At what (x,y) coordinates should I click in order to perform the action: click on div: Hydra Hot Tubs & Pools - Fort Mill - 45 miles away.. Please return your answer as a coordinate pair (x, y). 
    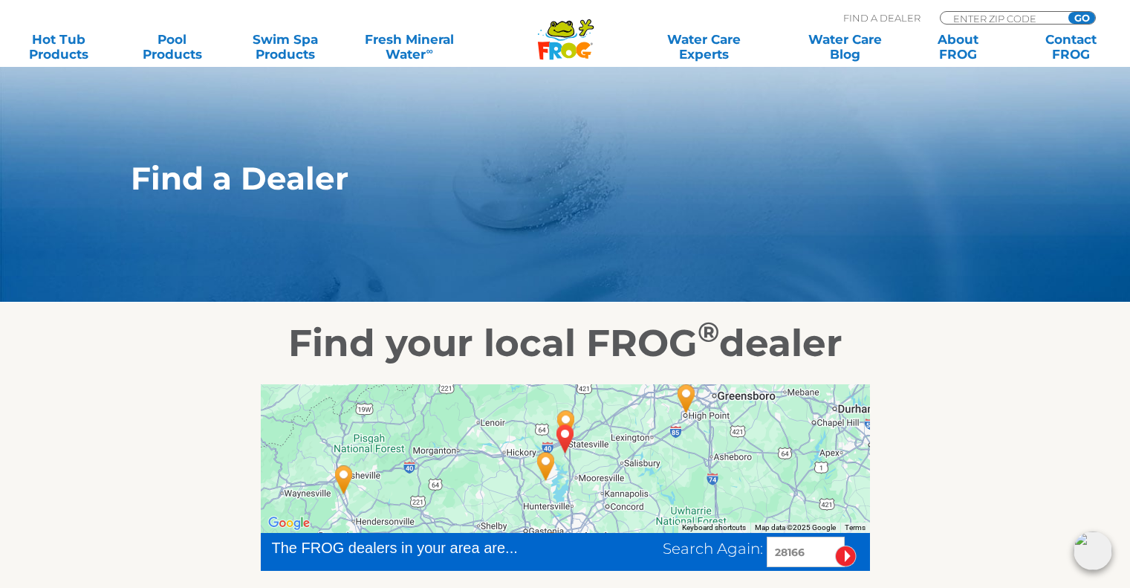
    Looking at the image, I should click on (552, 546).